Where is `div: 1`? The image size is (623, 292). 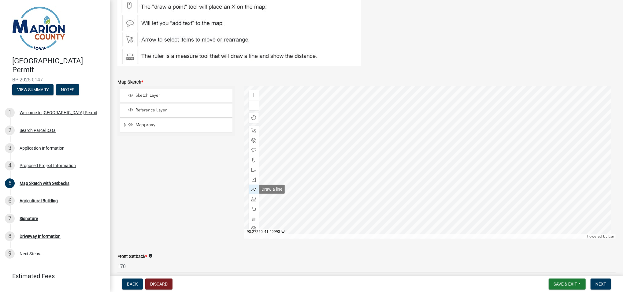 div: 1 is located at coordinates (10, 113).